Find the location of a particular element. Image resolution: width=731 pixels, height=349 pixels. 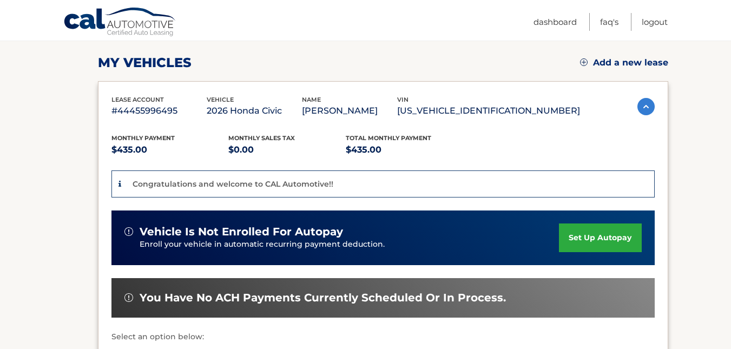

a: Cal Automotive is located at coordinates (120, 23).